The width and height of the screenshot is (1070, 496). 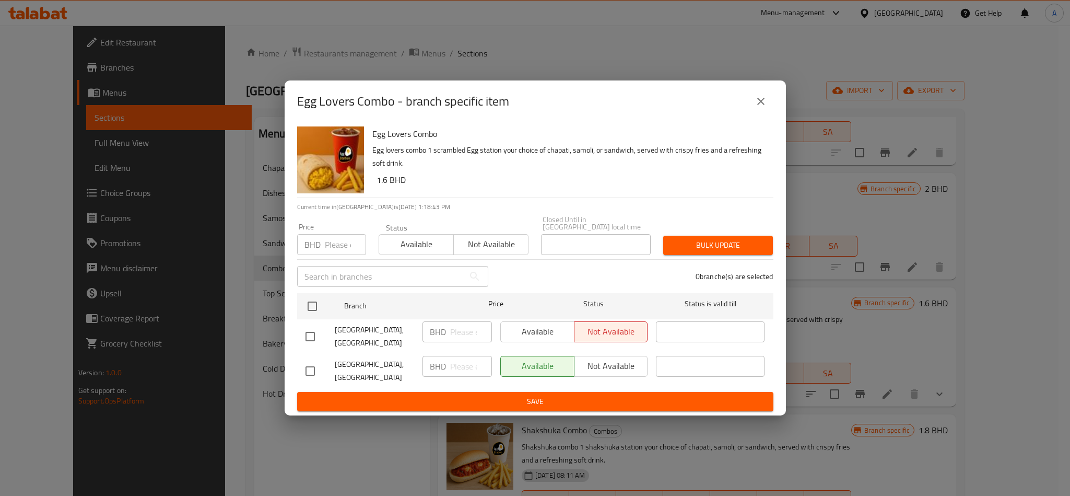 I want to click on span: Status, so click(x=593, y=304).